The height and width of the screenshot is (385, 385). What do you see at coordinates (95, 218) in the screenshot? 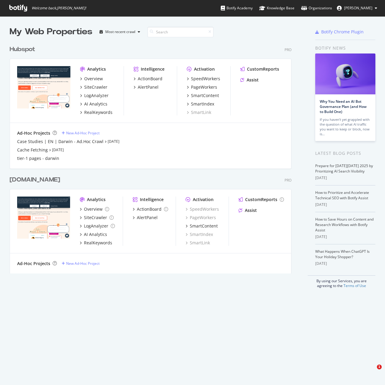
I see `div: SiteCrawler` at bounding box center [95, 218].